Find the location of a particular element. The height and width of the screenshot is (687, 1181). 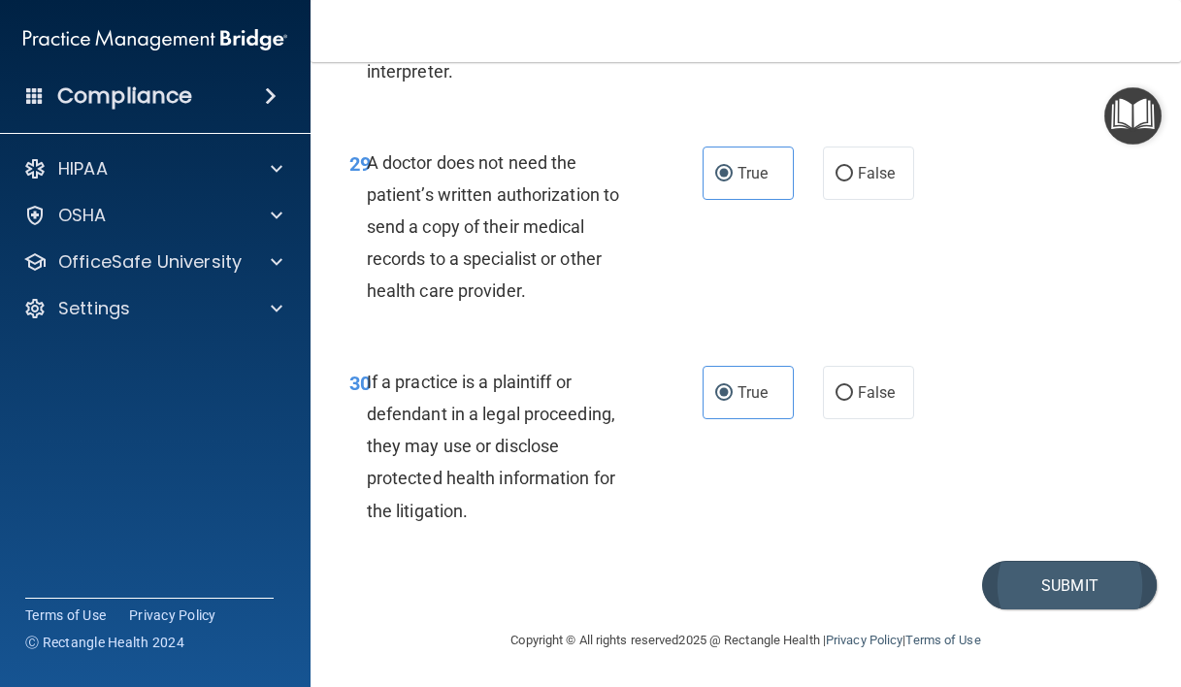

div: Copyright © All rights reserved 2025 @ Rectangle Health | | is located at coordinates (746, 640).